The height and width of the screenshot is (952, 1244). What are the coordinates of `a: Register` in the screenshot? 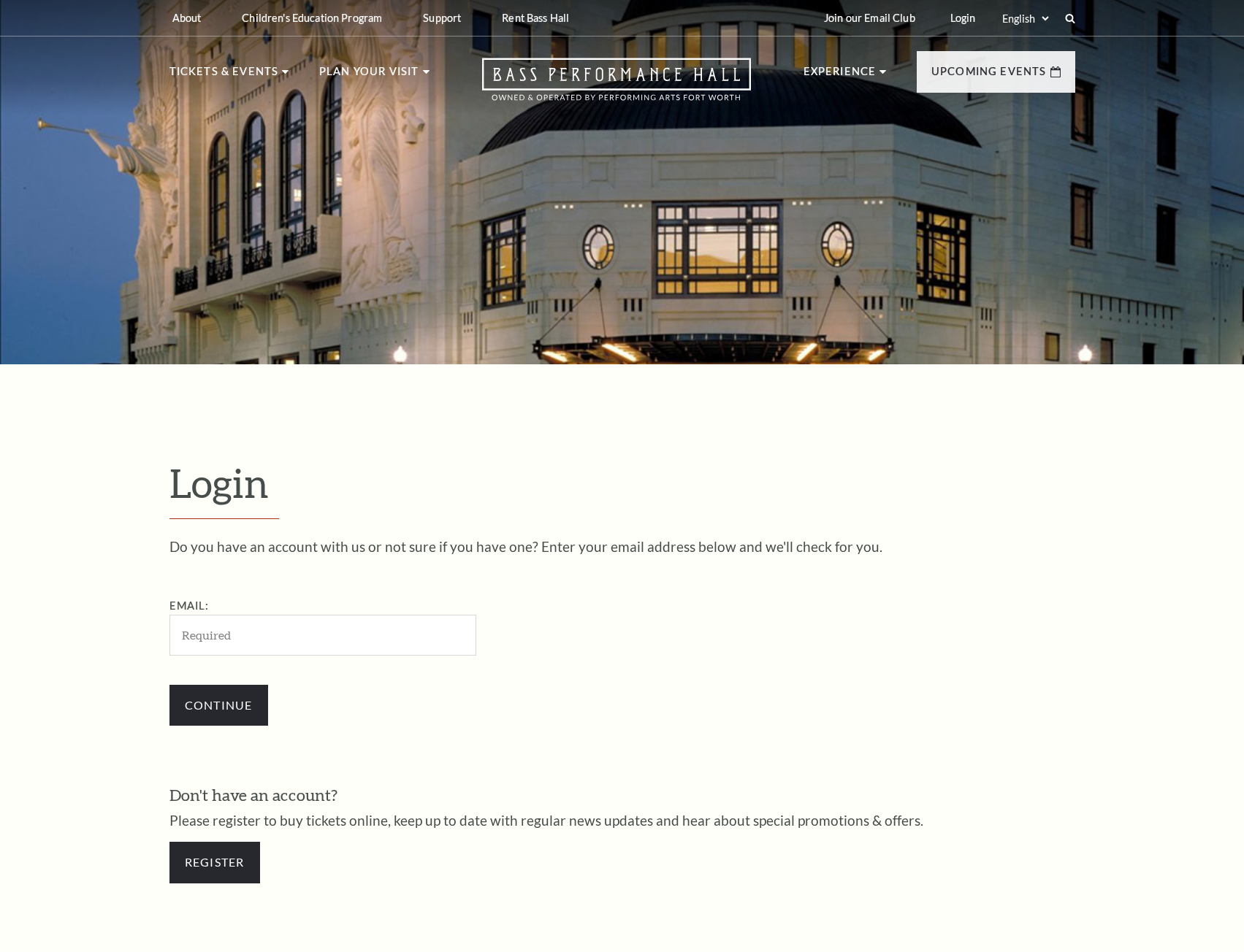 It's located at (215, 862).